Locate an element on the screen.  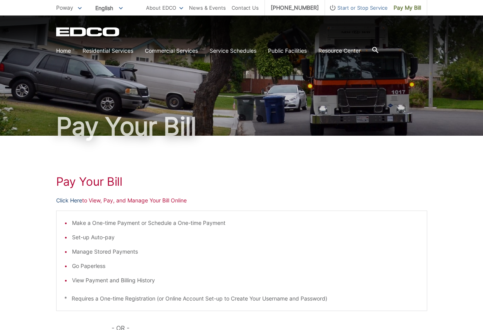
li: Make a One-time Payment or Schedule a One-time Payment is located at coordinates (245, 223).